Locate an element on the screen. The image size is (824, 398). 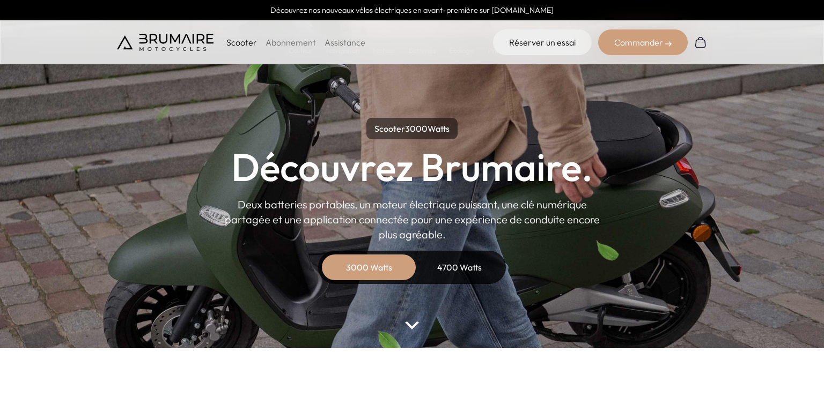
img: Brumaire Motocycles is located at coordinates (165, 42).